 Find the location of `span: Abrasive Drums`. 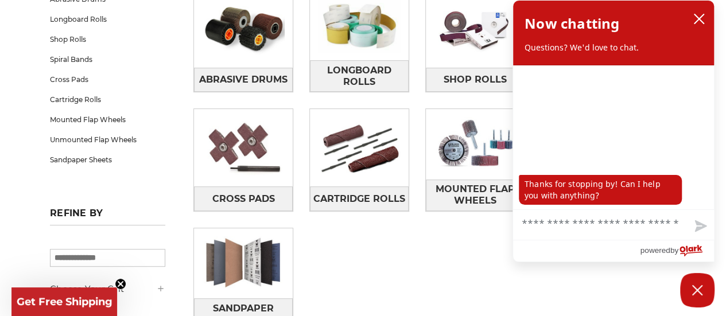

span: Abrasive Drums is located at coordinates (243, 80).